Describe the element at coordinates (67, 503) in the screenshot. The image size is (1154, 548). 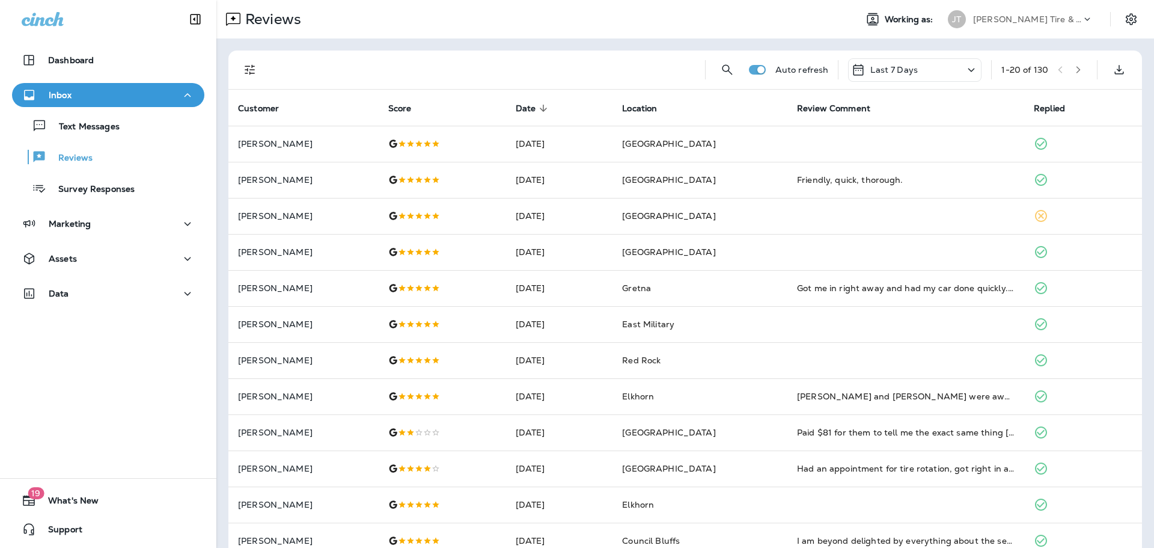
I see `span: What's New` at that location.